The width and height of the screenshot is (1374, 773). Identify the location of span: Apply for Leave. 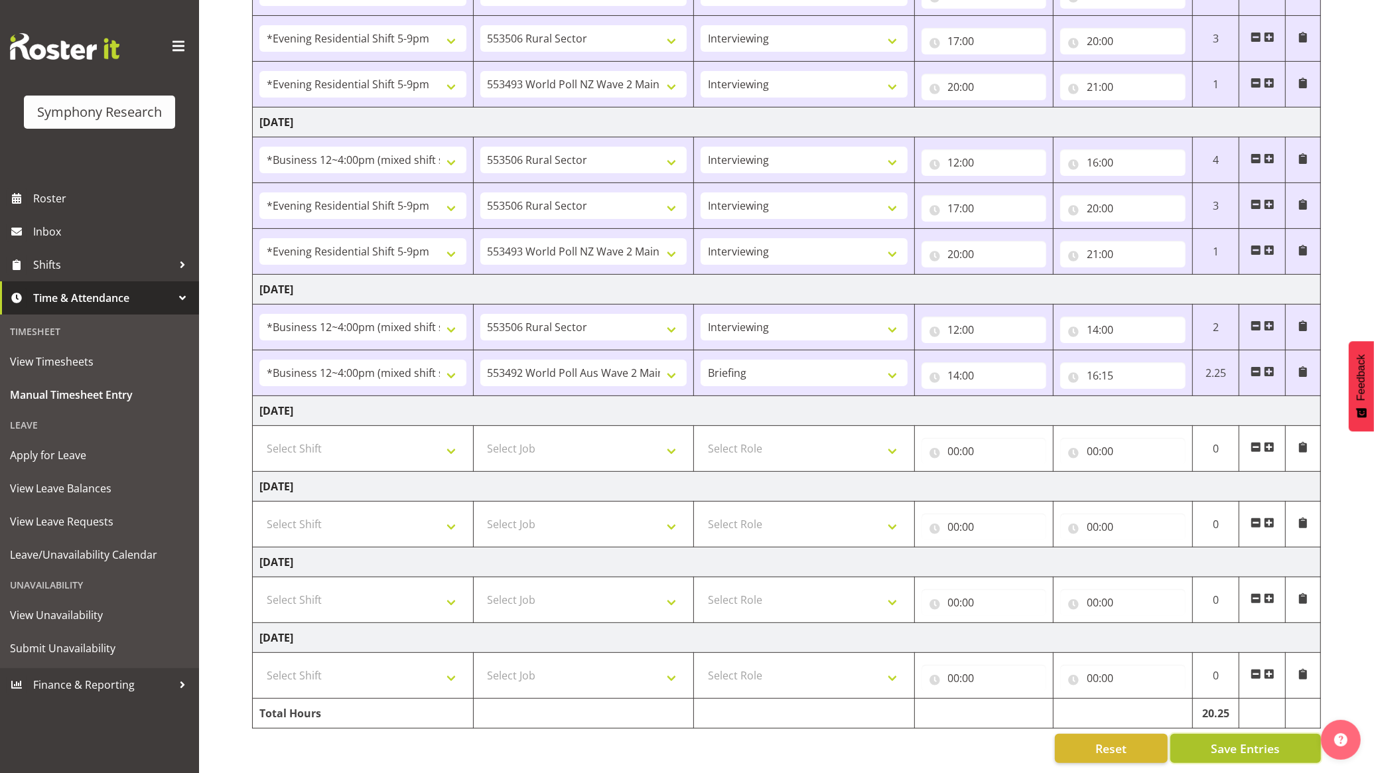
(99, 455).